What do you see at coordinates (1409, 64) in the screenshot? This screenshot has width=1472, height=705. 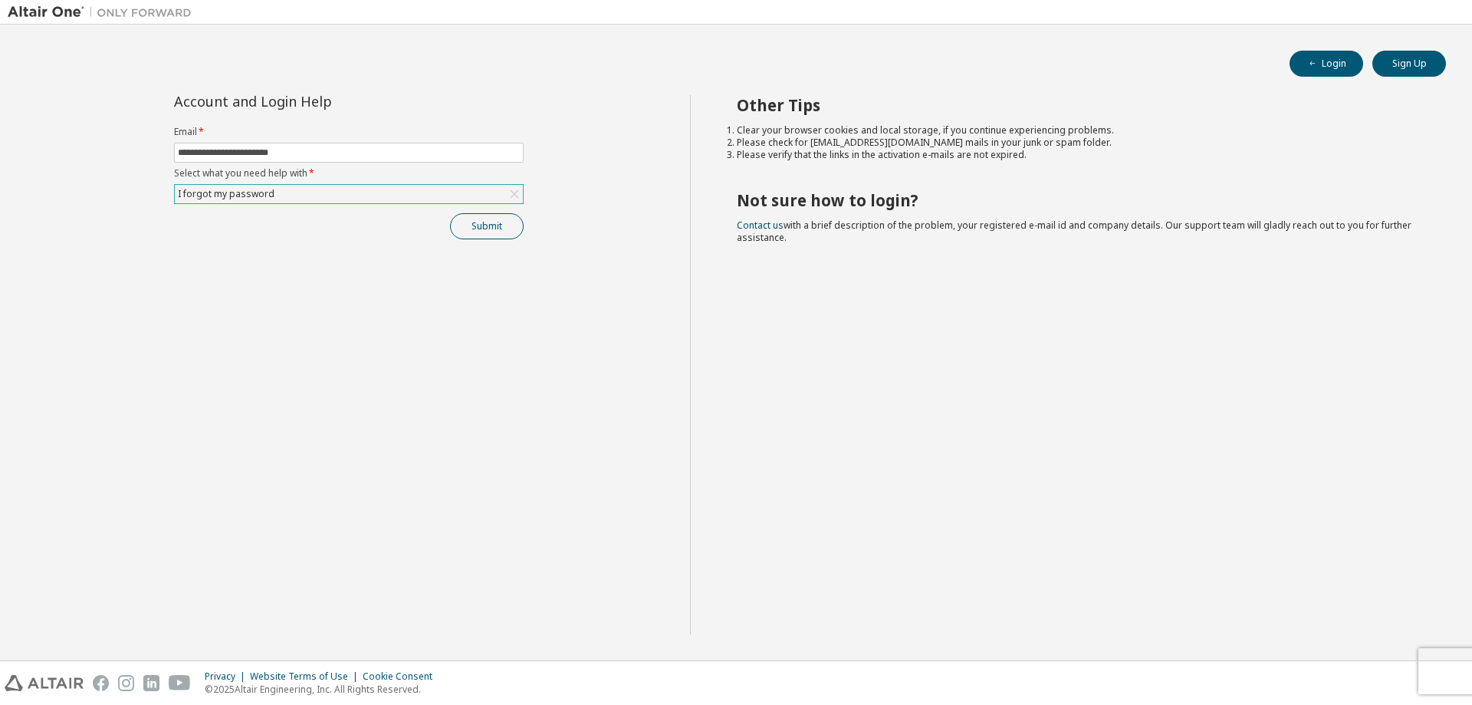 I see `button: Sign Up` at bounding box center [1409, 64].